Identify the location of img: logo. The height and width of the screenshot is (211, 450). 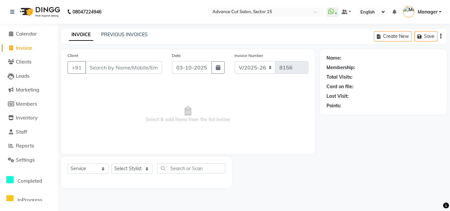
(39, 12).